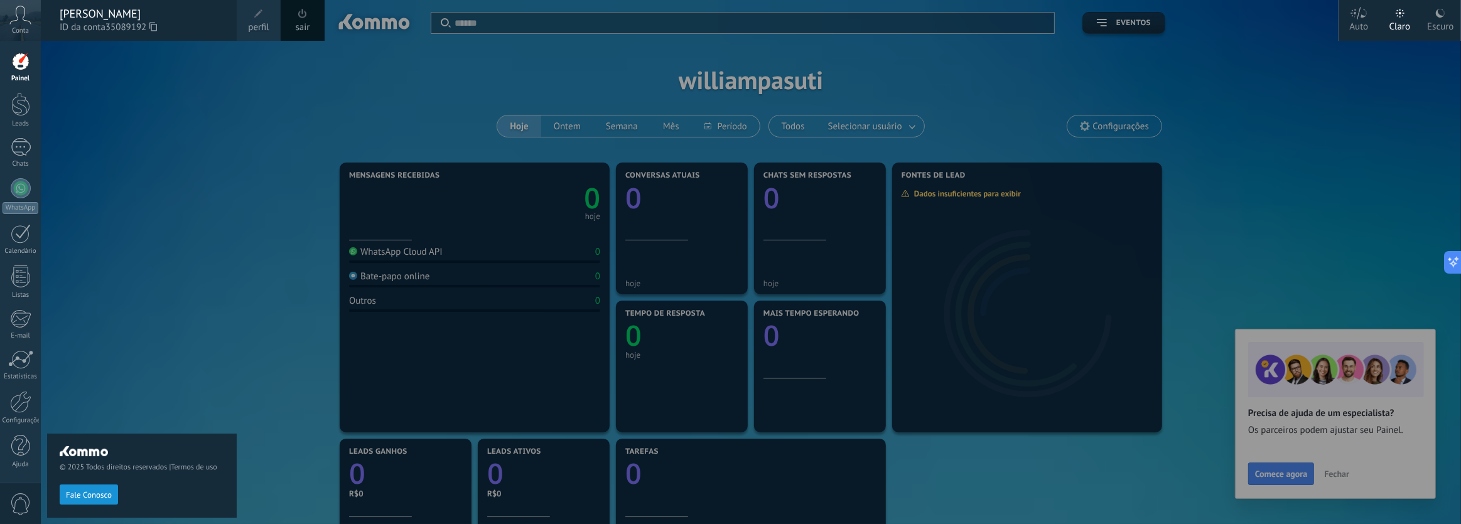  What do you see at coordinates (21, 295) in the screenshot?
I see `div: Listas` at bounding box center [21, 295].